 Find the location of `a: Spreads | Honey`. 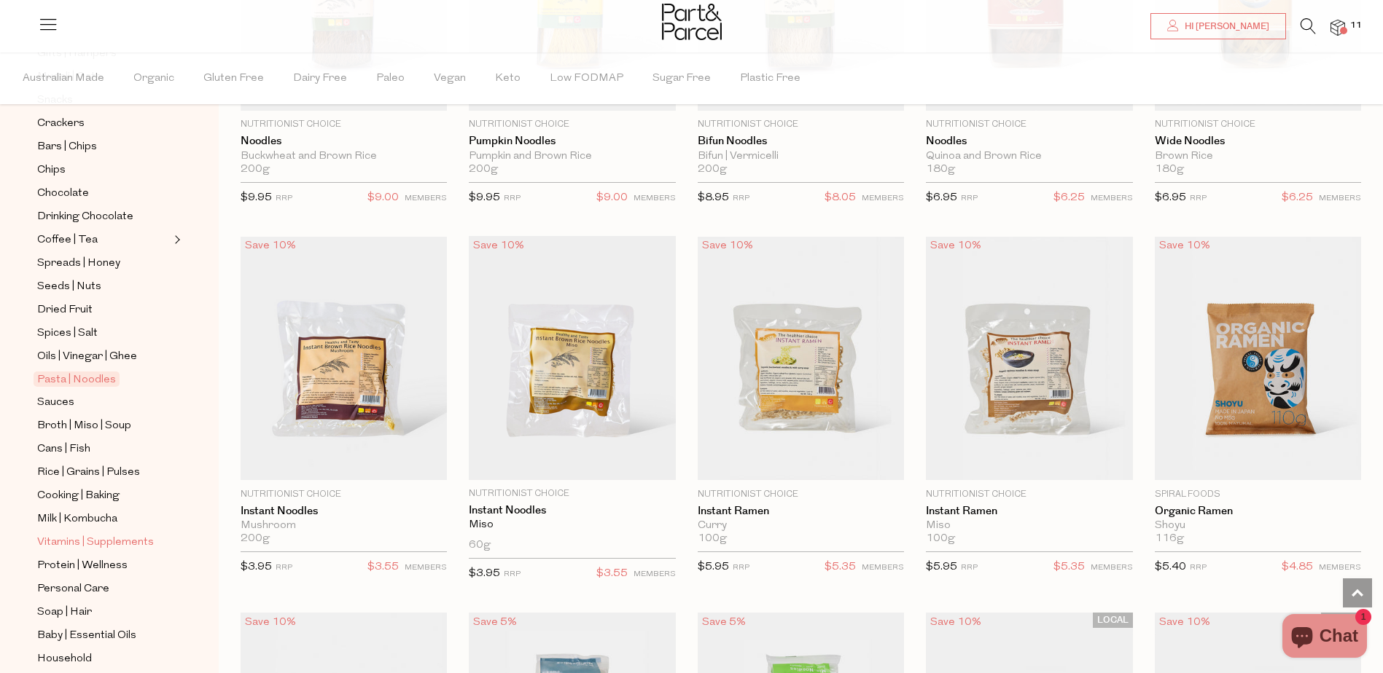

a: Spreads | Honey is located at coordinates (103, 263).